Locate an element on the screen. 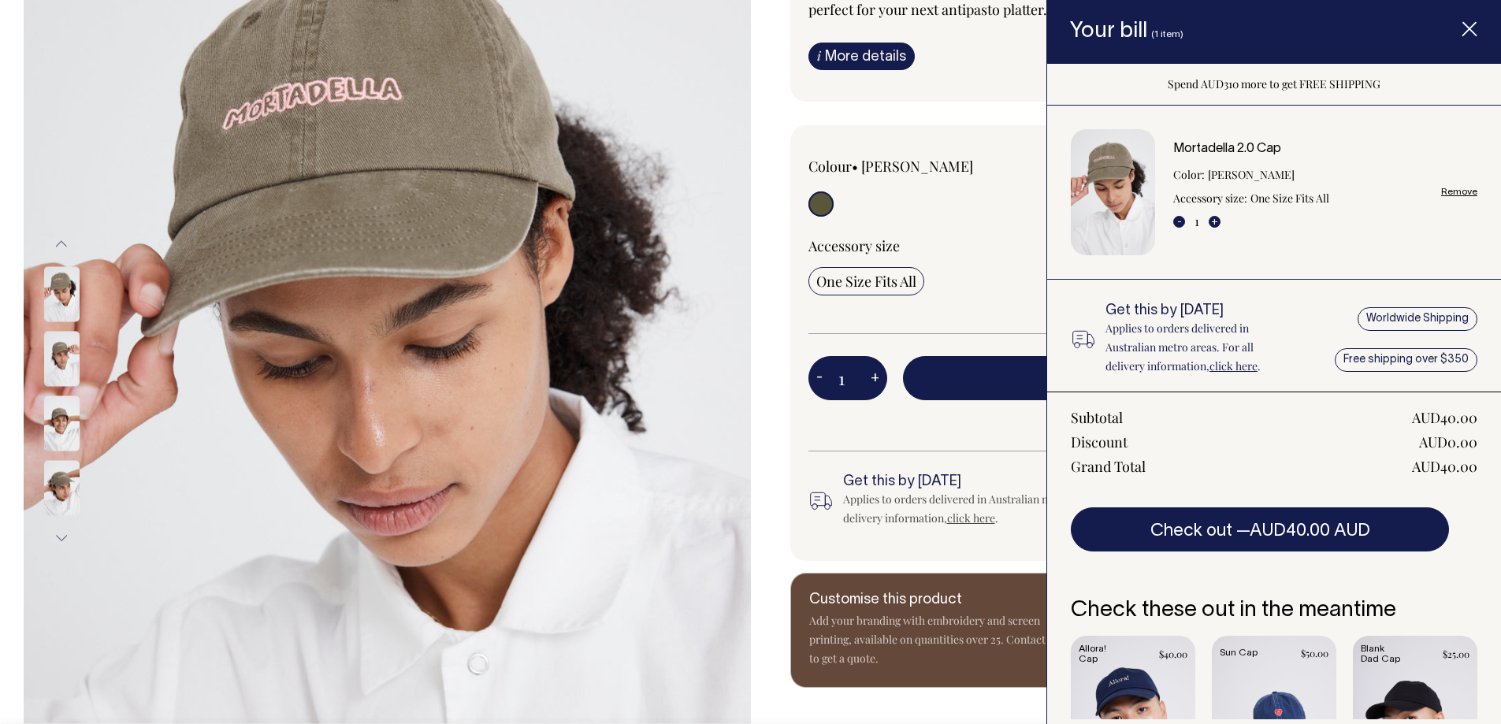 The image size is (1501, 724). span: One Size Fits All is located at coordinates (866, 281).